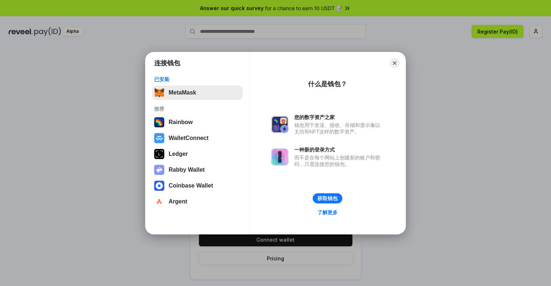 The height and width of the screenshot is (286, 551). What do you see at coordinates (197, 109) in the screenshot?
I see `div: 推荐` at bounding box center [197, 109].